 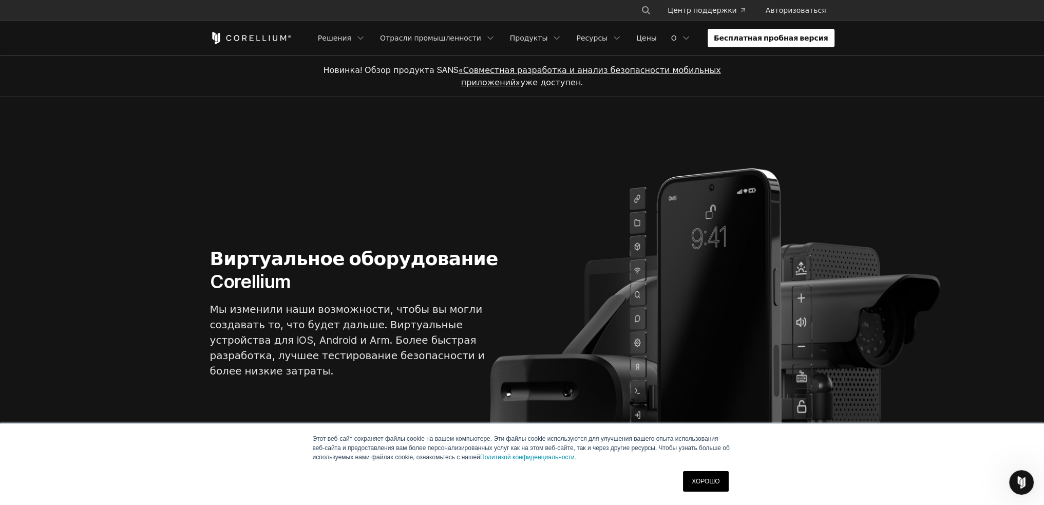 I want to click on font: ХОРОШО, so click(x=705, y=481).